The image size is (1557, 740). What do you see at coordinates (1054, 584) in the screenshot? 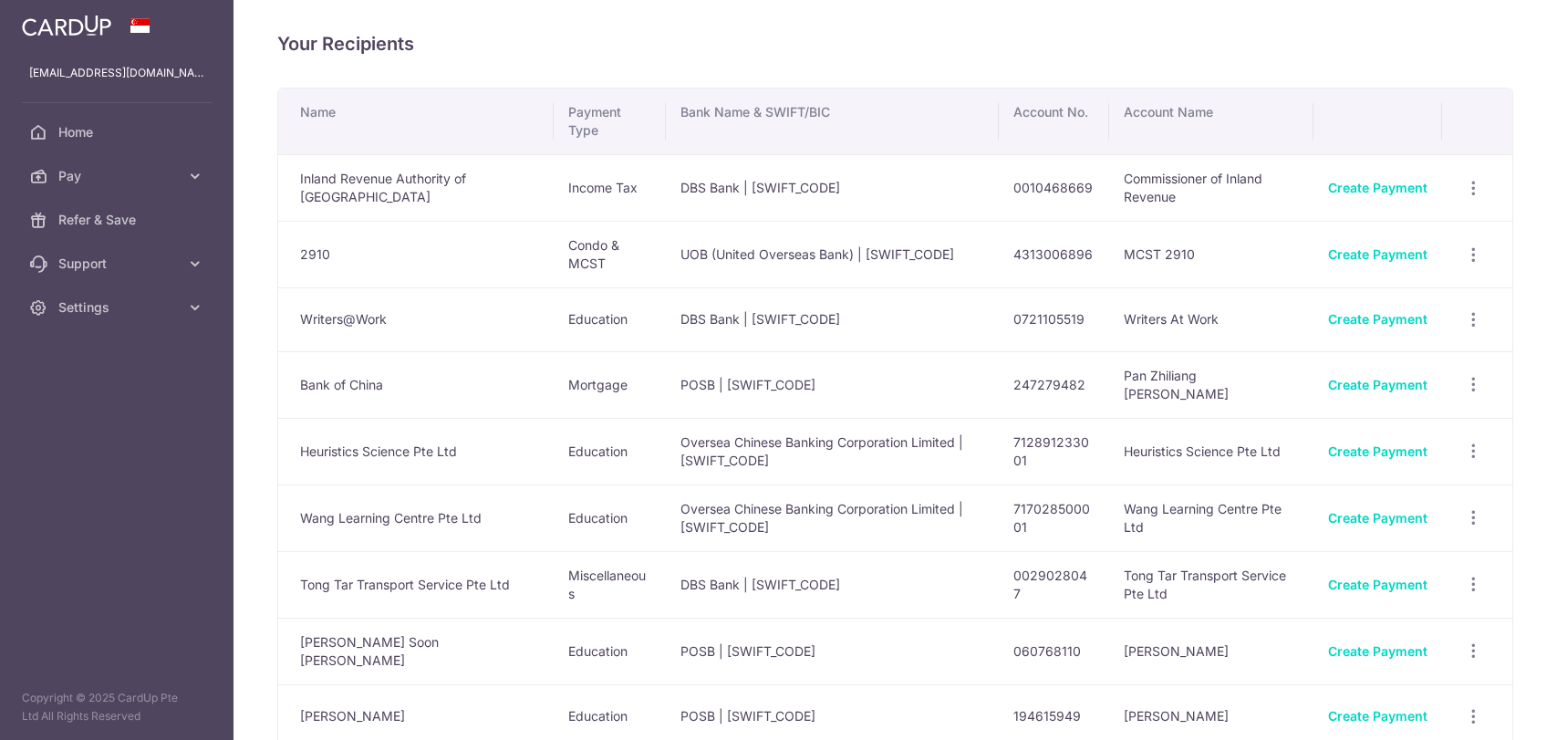
I see `td: 0029028047` at bounding box center [1054, 584].